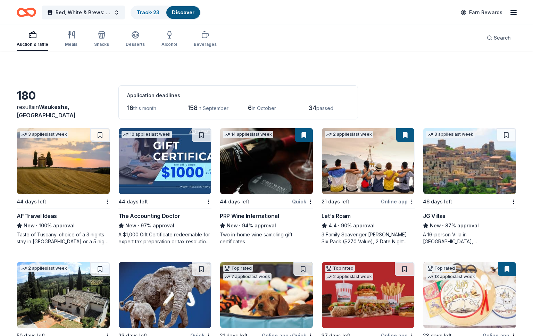 The image size is (533, 336). Describe the element at coordinates (169, 39) in the screenshot. I see `button: Alcohol` at that location.